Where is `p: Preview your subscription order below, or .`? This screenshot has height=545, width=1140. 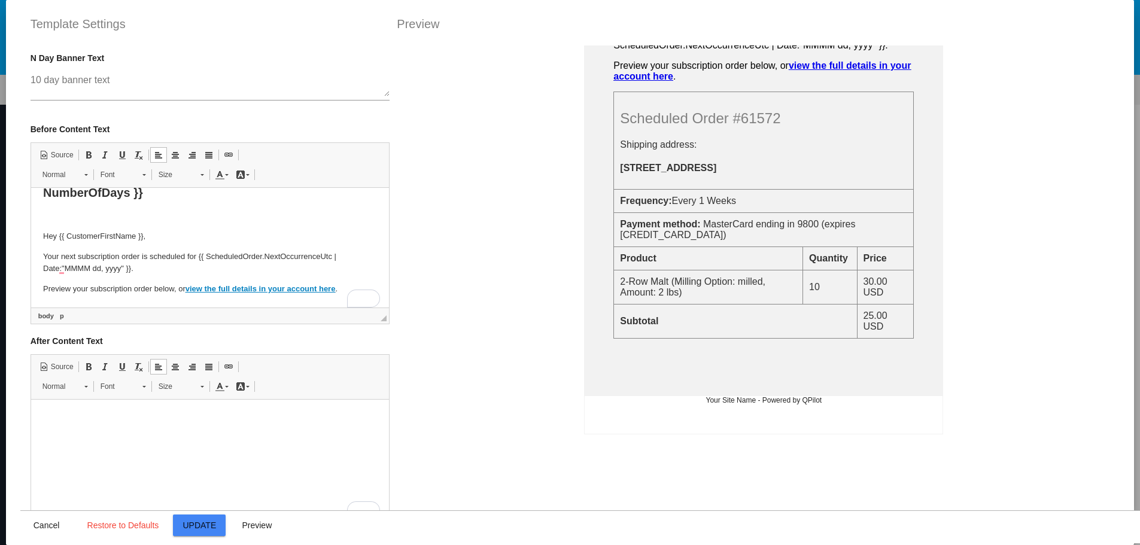 p: Preview your subscription order below, or . is located at coordinates (179, 101).